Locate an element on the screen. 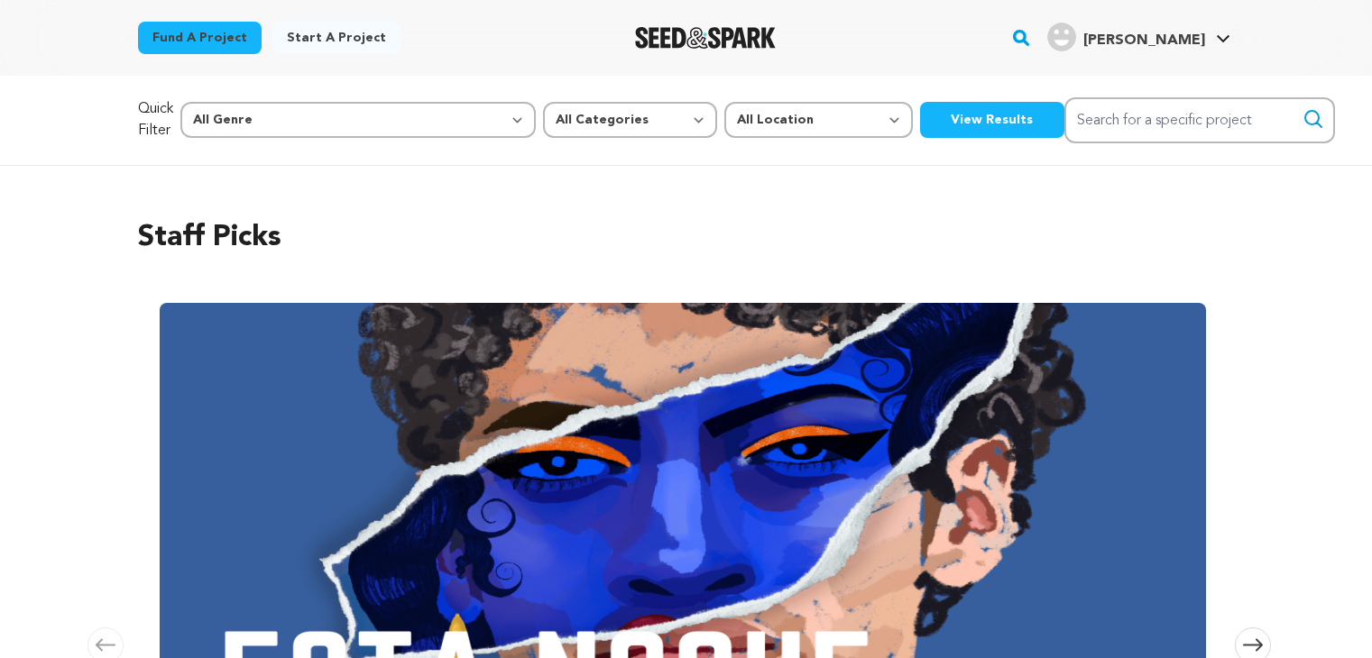 Image resolution: width=1372 pixels, height=658 pixels. img: Seed&Spark Logo Dark Mode is located at coordinates (705, 38).